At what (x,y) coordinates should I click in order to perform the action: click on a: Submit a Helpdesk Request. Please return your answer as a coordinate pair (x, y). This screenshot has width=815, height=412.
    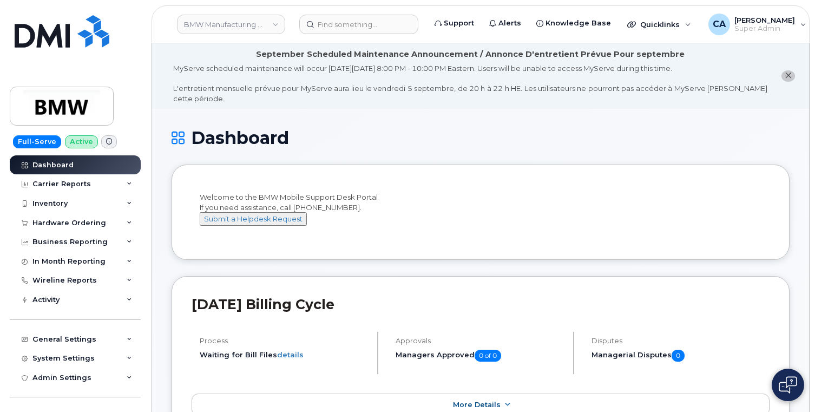
    Looking at the image, I should click on (253, 219).